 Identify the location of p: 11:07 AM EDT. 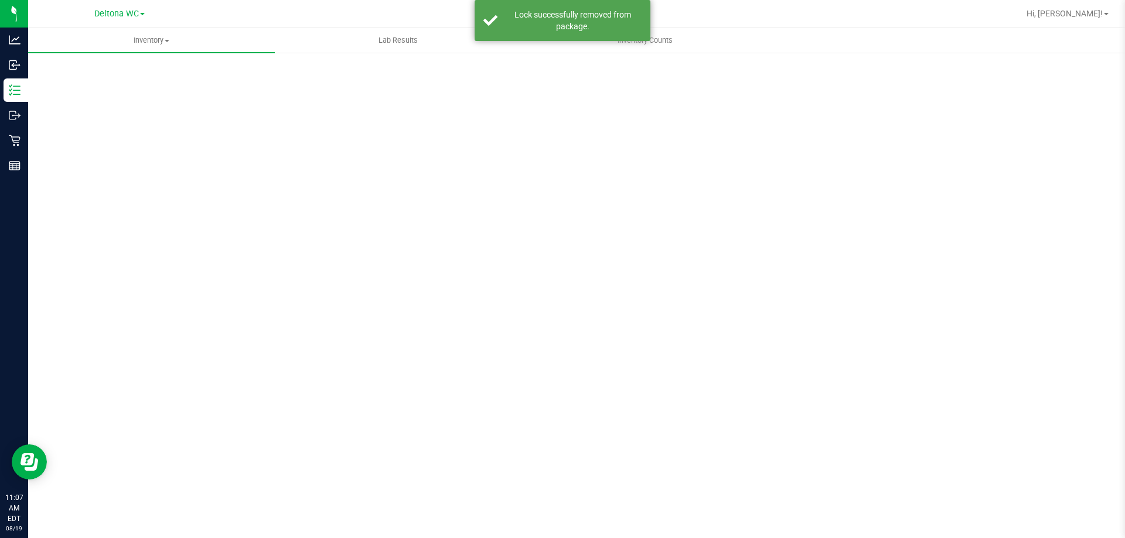
(14, 509).